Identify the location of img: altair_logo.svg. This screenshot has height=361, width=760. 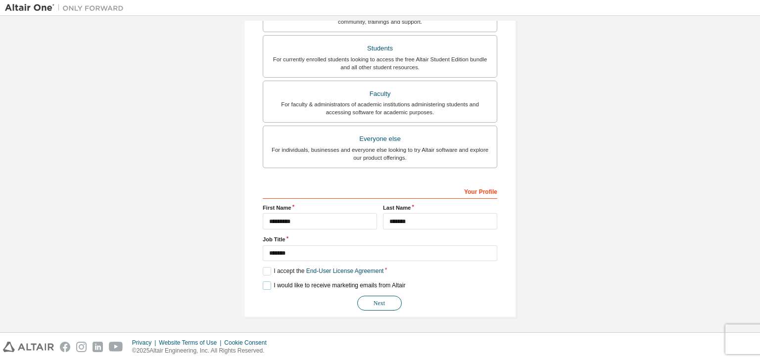
(28, 347).